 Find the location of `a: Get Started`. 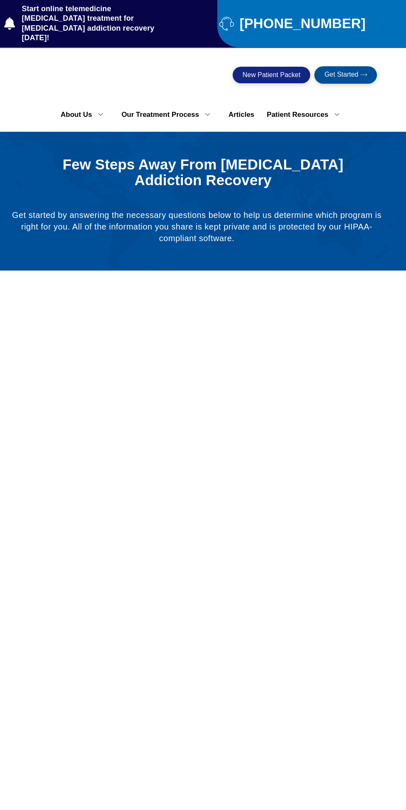

a: Get Started is located at coordinates (345, 75).